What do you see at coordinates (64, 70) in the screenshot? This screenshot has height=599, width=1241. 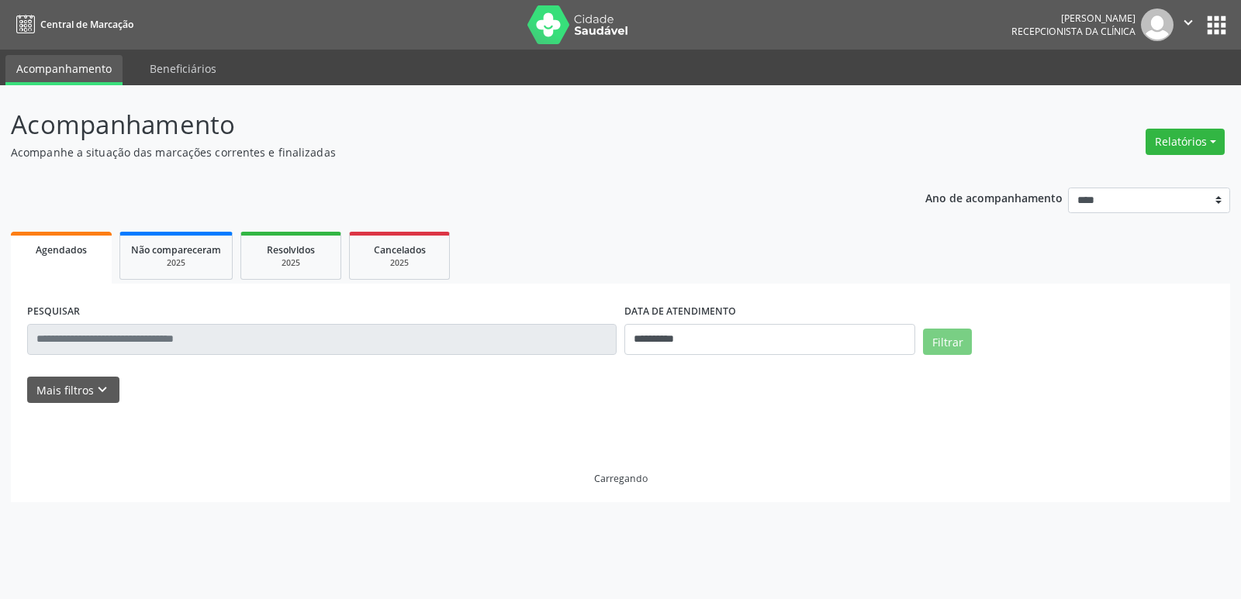 I see `a: Acompanhamento` at bounding box center [64, 70].